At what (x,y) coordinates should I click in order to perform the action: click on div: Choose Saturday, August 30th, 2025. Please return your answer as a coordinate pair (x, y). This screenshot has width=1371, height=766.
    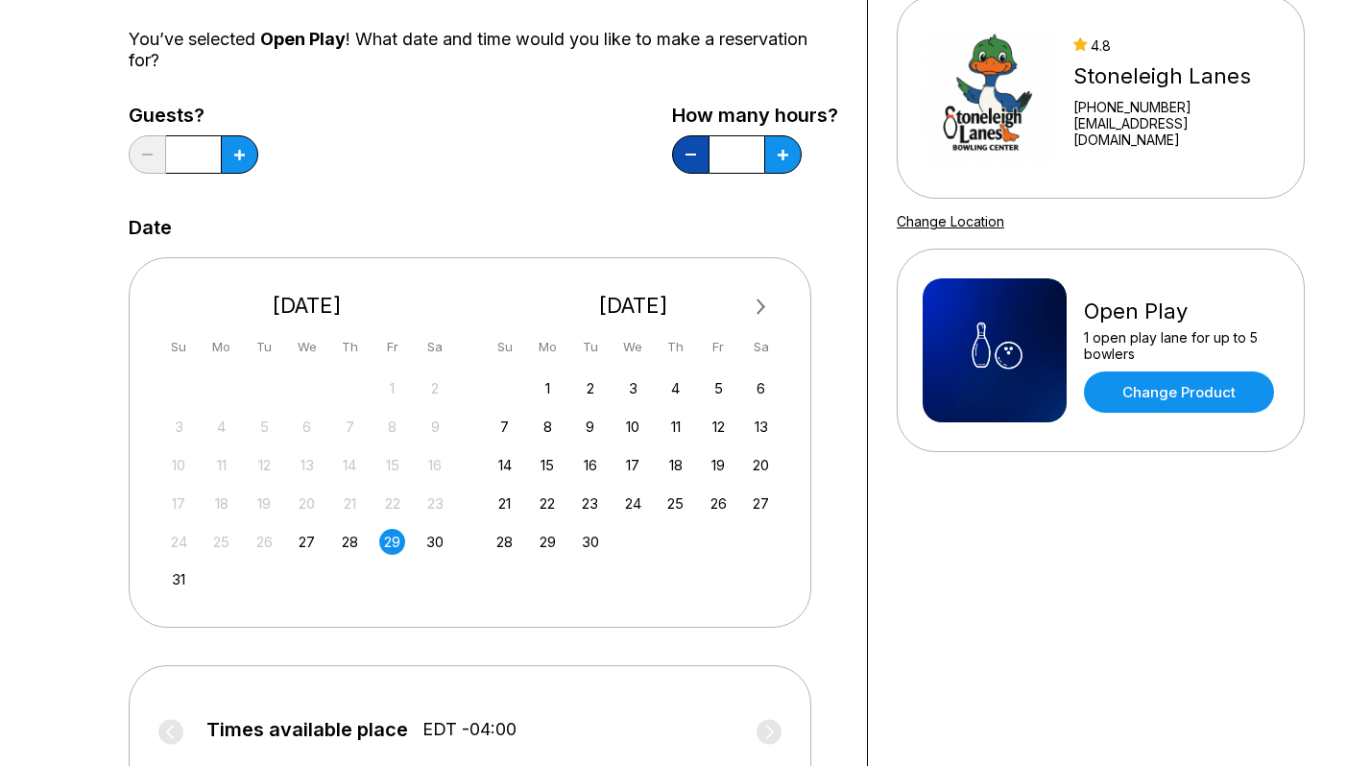
    Looking at the image, I should click on (435, 542).